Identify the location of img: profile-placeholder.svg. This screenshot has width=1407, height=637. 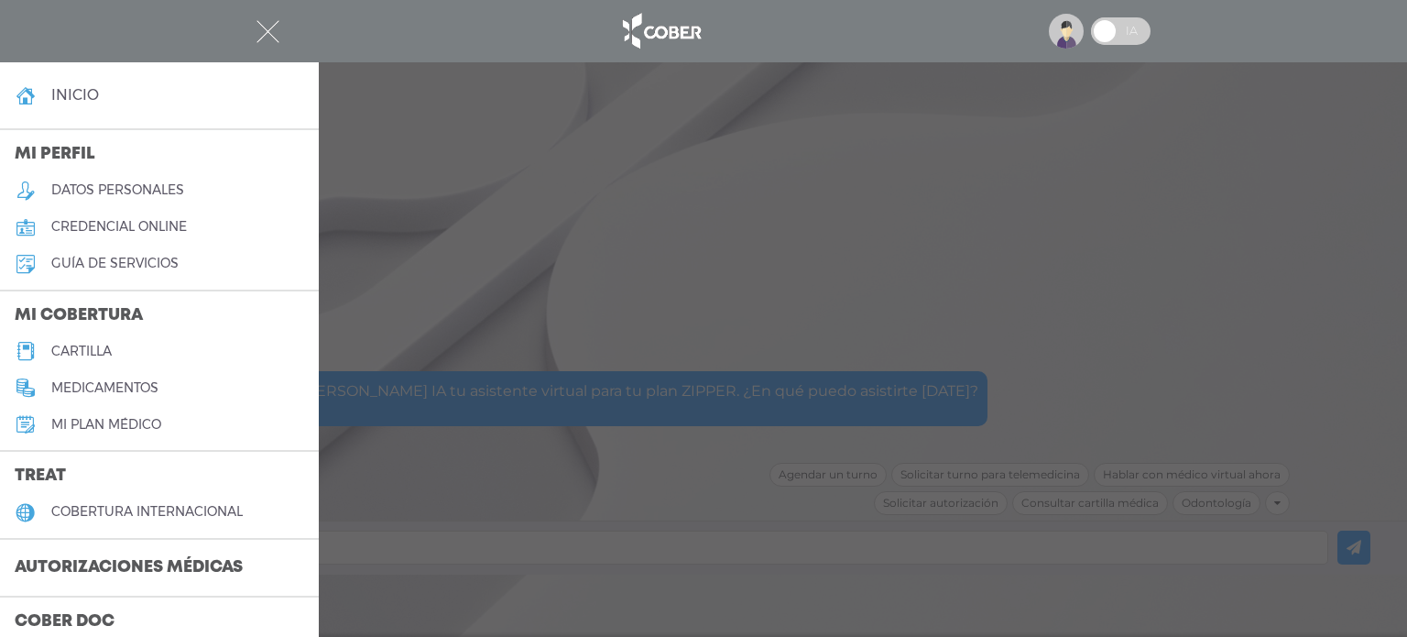
(1066, 31).